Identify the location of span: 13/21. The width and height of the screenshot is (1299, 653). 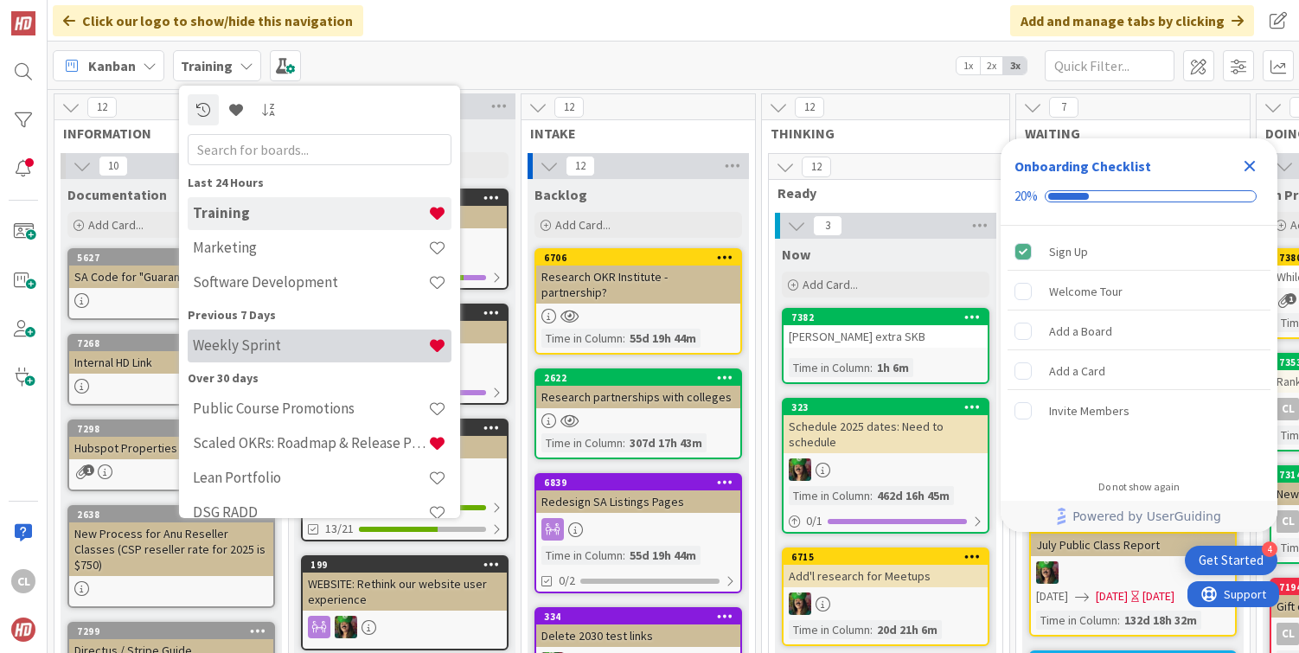
(339, 528).